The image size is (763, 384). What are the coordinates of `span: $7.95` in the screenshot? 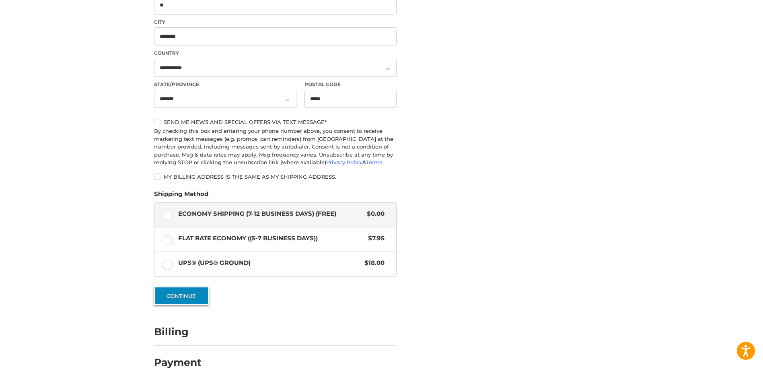 It's located at (374, 238).